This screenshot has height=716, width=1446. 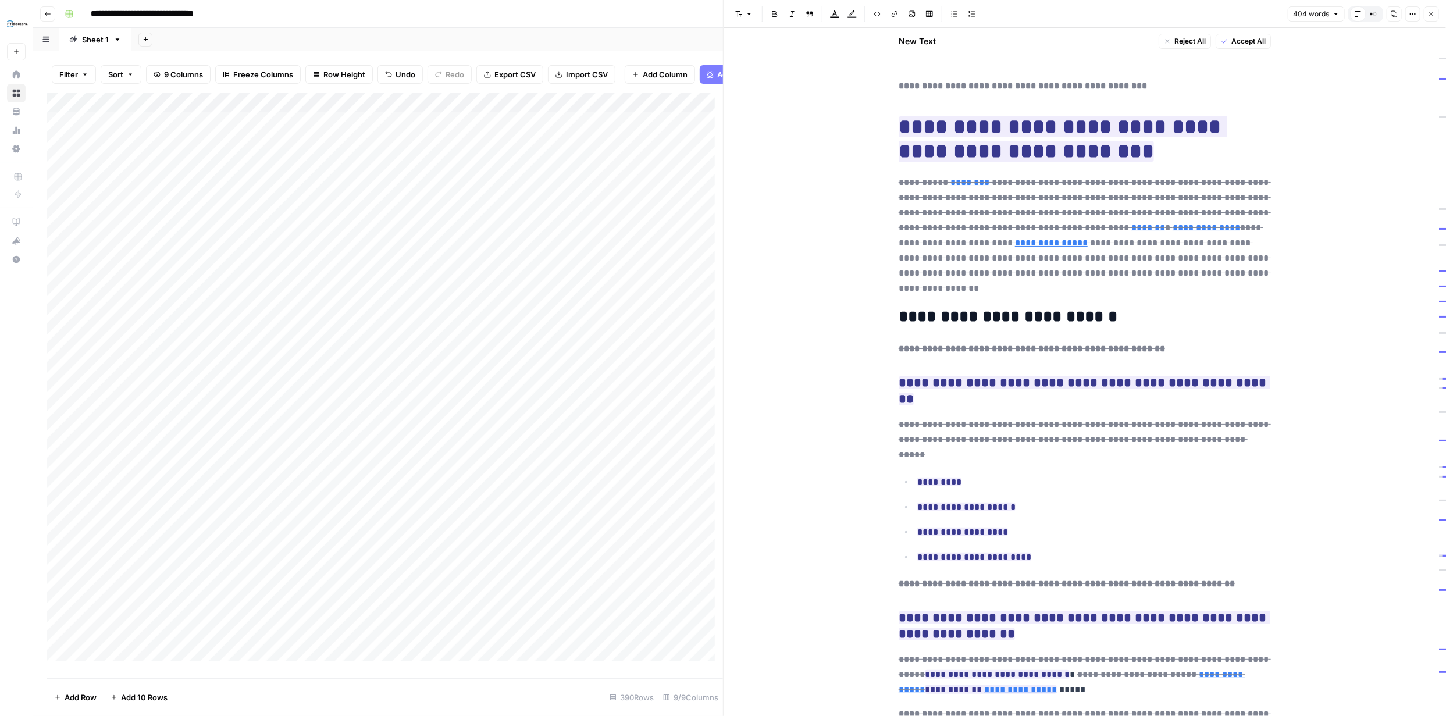 I want to click on button: Undo, so click(x=400, y=74).